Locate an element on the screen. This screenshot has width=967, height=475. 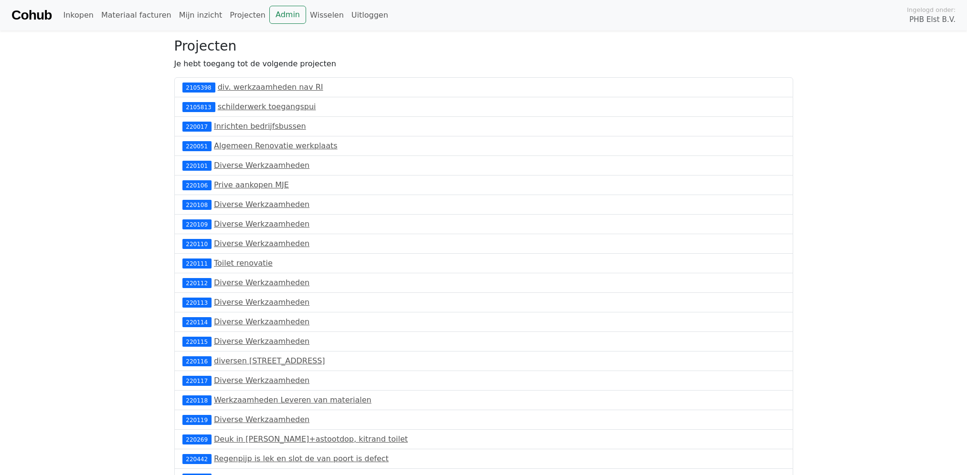
div: 220115 is located at coordinates (197, 342).